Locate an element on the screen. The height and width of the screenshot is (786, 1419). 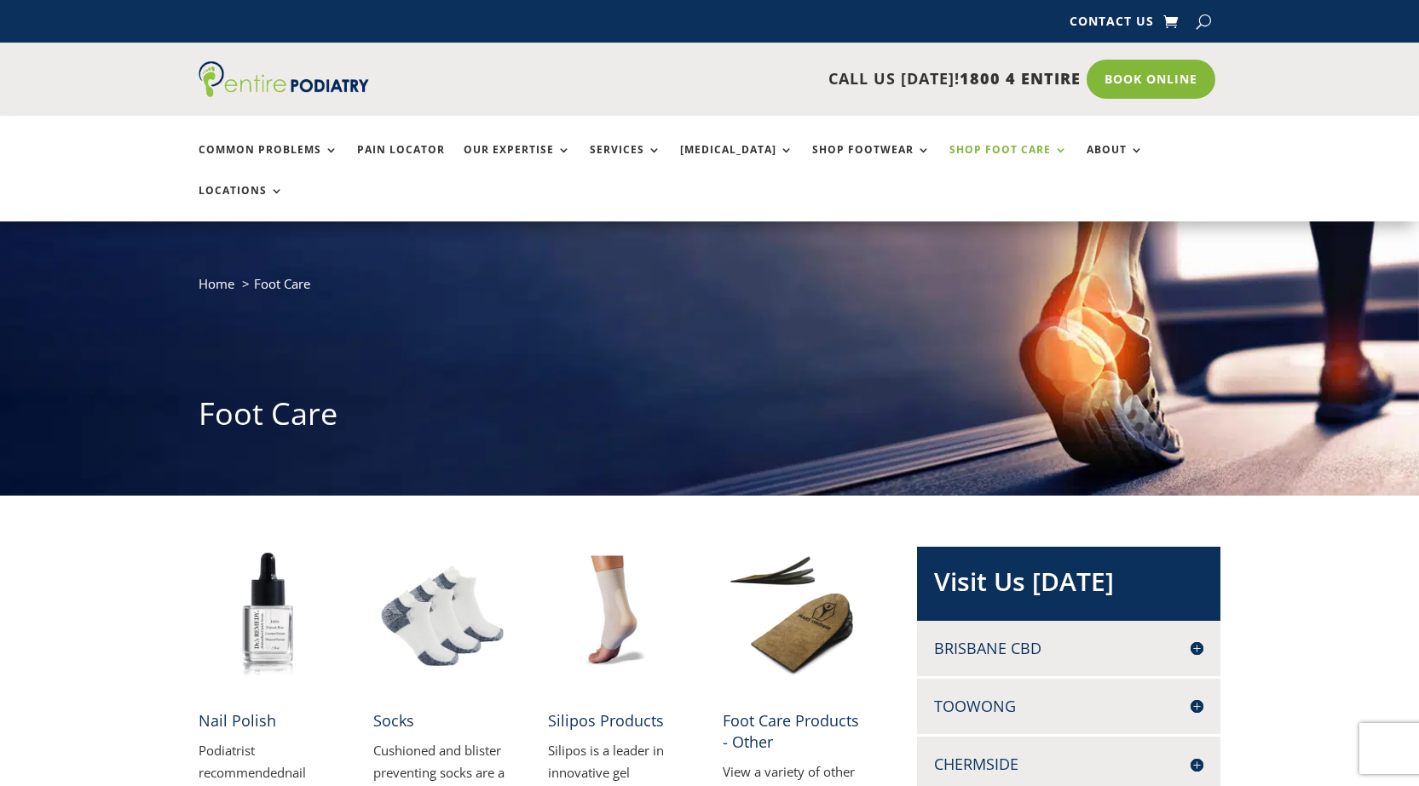
img: latex heel protector is located at coordinates (617, 616).